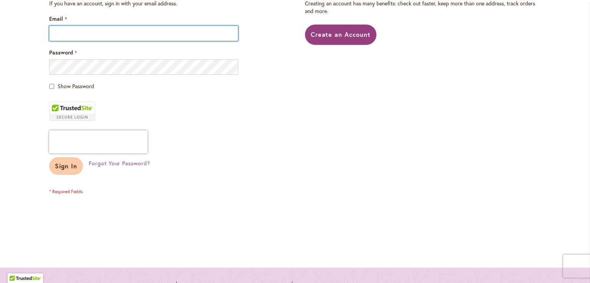  Describe the element at coordinates (66, 166) in the screenshot. I see `span: Sign In` at that location.